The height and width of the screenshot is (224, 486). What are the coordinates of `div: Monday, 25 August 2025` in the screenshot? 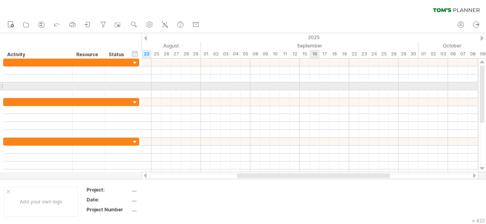 It's located at (156, 54).